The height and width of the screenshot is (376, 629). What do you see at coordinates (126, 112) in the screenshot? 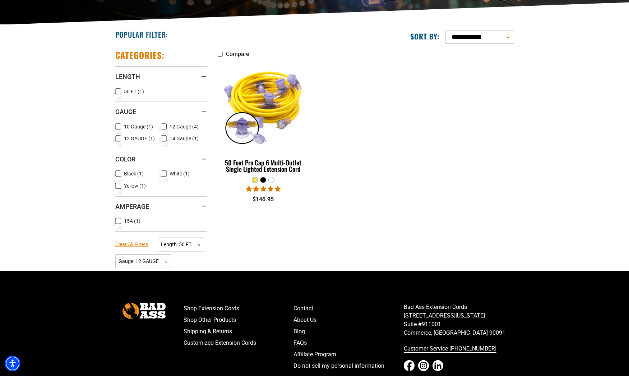
I see `span: Gauge` at bounding box center [126, 112].